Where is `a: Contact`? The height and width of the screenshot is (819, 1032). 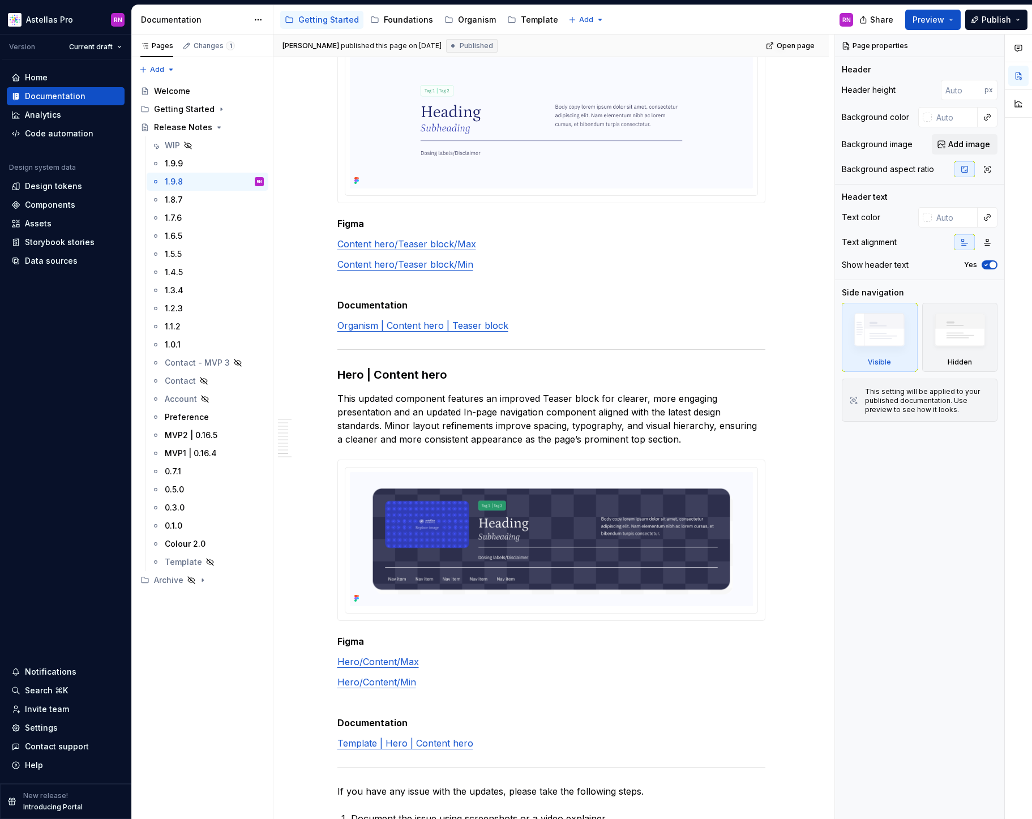
a: Contact is located at coordinates (207, 381).